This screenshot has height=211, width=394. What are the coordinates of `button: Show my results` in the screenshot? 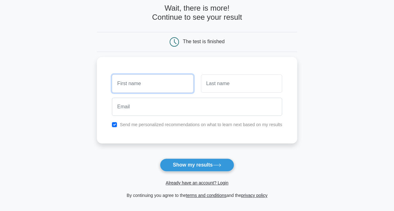 It's located at (197, 165).